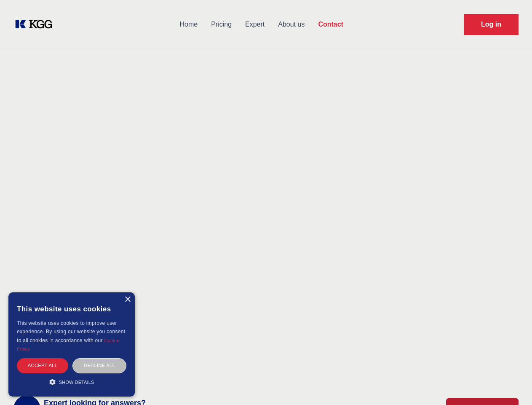  I want to click on span: This website uses cookies to improve user experience. By using our website you consent to all coo..., so click(71, 331).